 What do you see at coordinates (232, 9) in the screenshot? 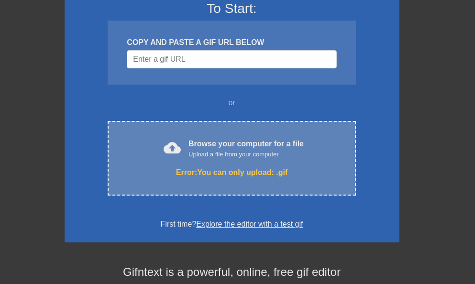
I see `h3: To Start:` at bounding box center [232, 9].